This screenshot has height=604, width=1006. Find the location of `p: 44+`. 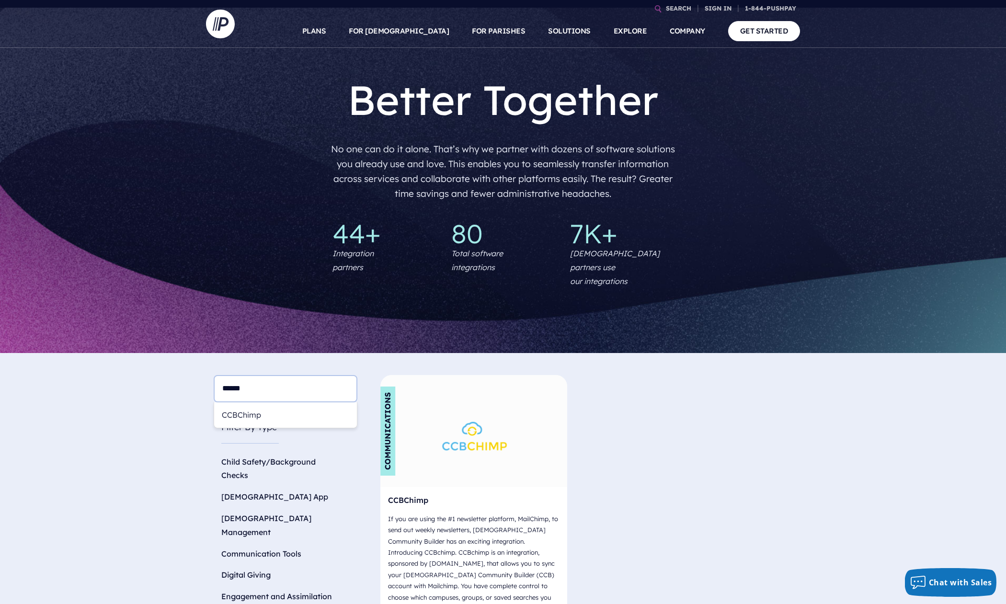

p: 44+ is located at coordinates (384, 233).